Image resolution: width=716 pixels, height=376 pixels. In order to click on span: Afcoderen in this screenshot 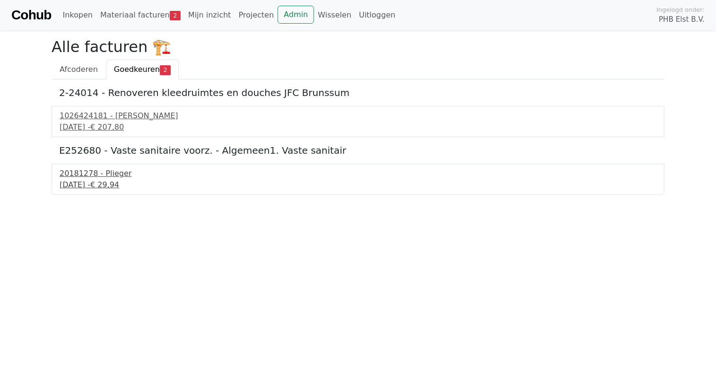, I will do `click(78, 69)`.